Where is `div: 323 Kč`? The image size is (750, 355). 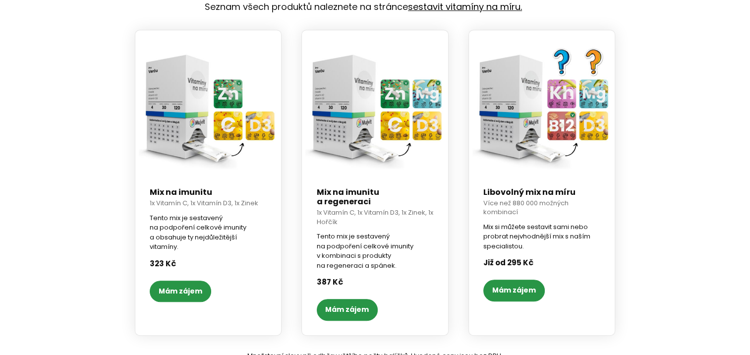 div: 323 Kč is located at coordinates (208, 264).